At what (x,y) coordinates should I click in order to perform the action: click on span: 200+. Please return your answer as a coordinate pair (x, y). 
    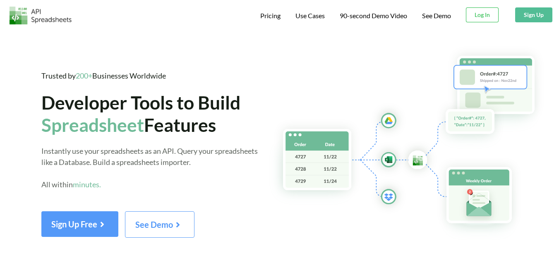
    Looking at the image, I should click on (84, 76).